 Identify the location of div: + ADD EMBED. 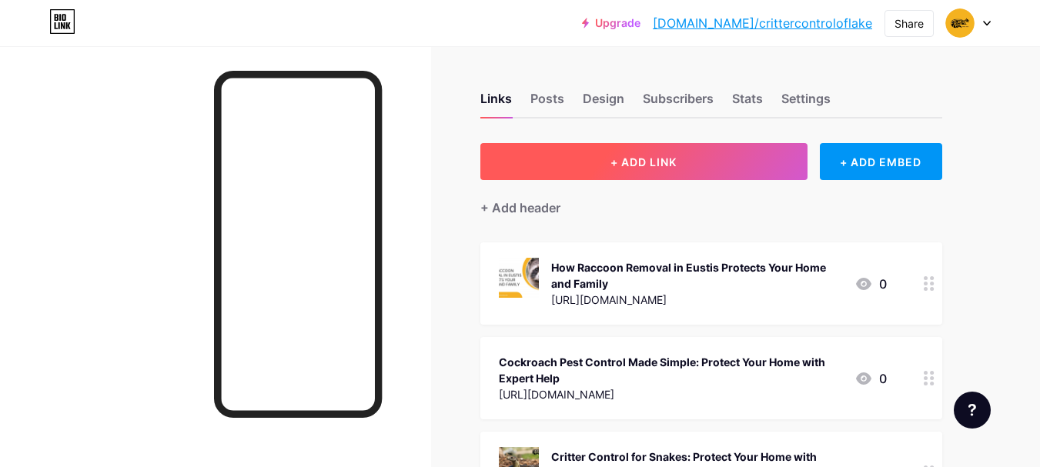
(881, 162).